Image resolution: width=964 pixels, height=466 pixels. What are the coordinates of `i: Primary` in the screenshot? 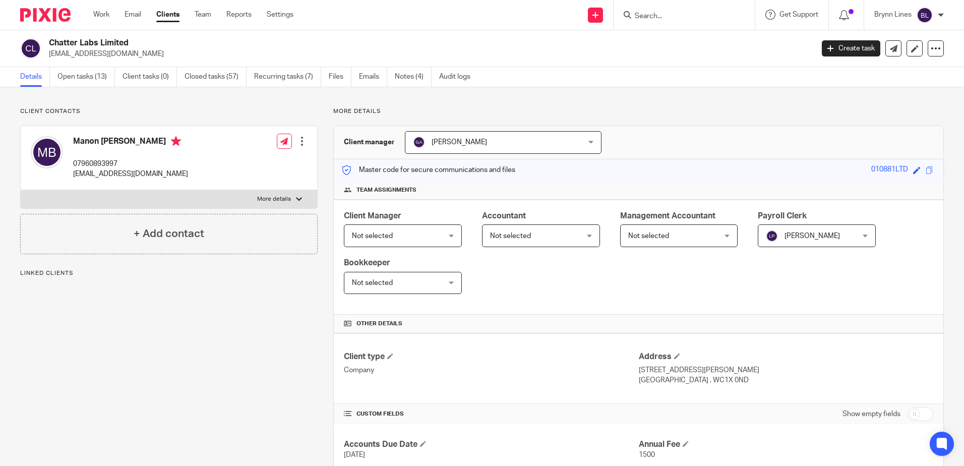 It's located at (176, 141).